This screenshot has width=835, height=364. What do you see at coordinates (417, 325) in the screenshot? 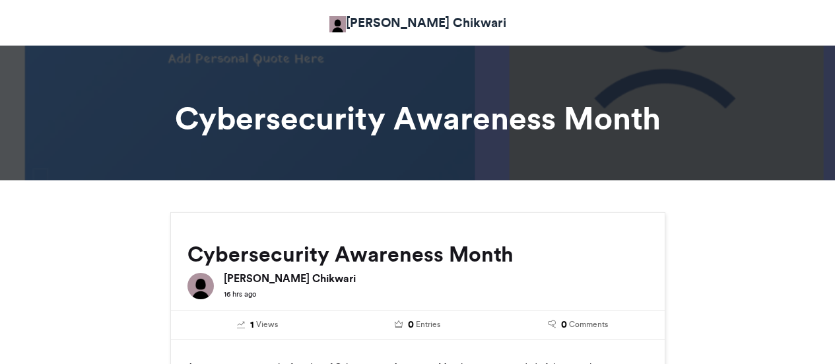
I see `a: 0 Entries` at bounding box center [417, 325].